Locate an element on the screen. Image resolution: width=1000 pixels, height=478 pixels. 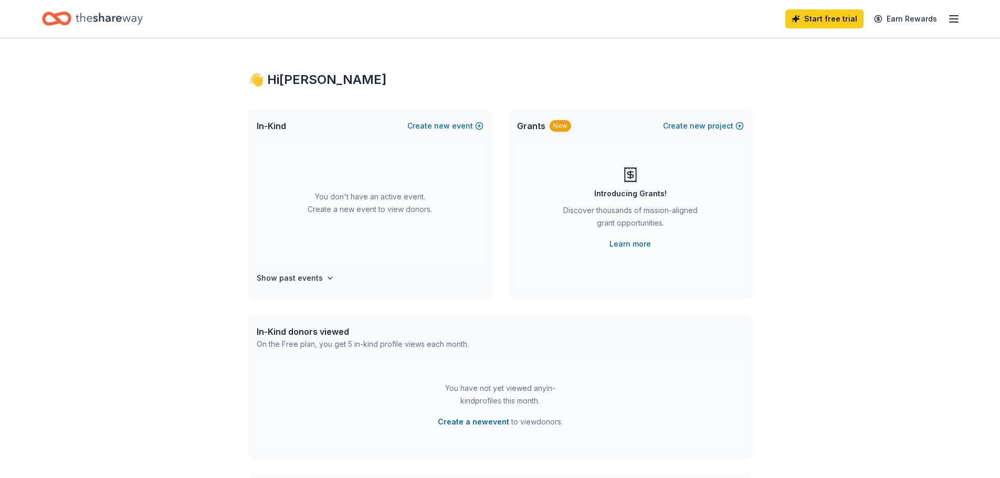
a: Learn more is located at coordinates (630, 244).